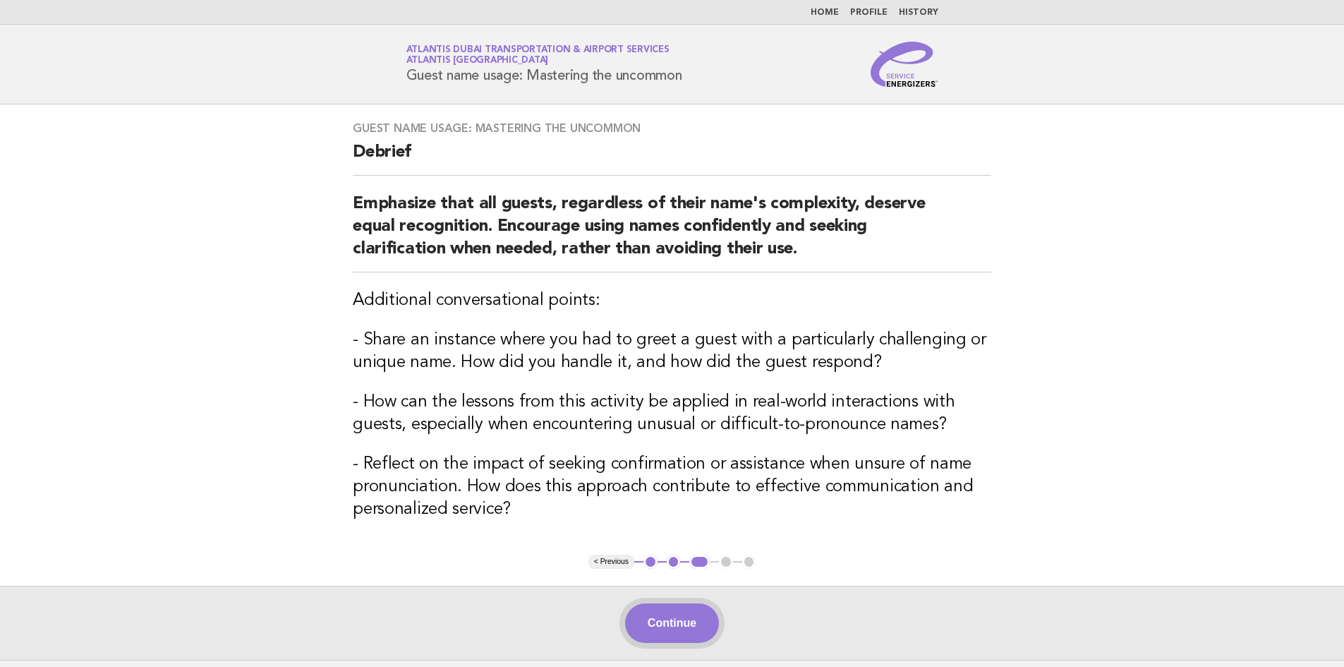 This screenshot has height=667, width=1344. I want to click on button: < Previous, so click(611, 562).